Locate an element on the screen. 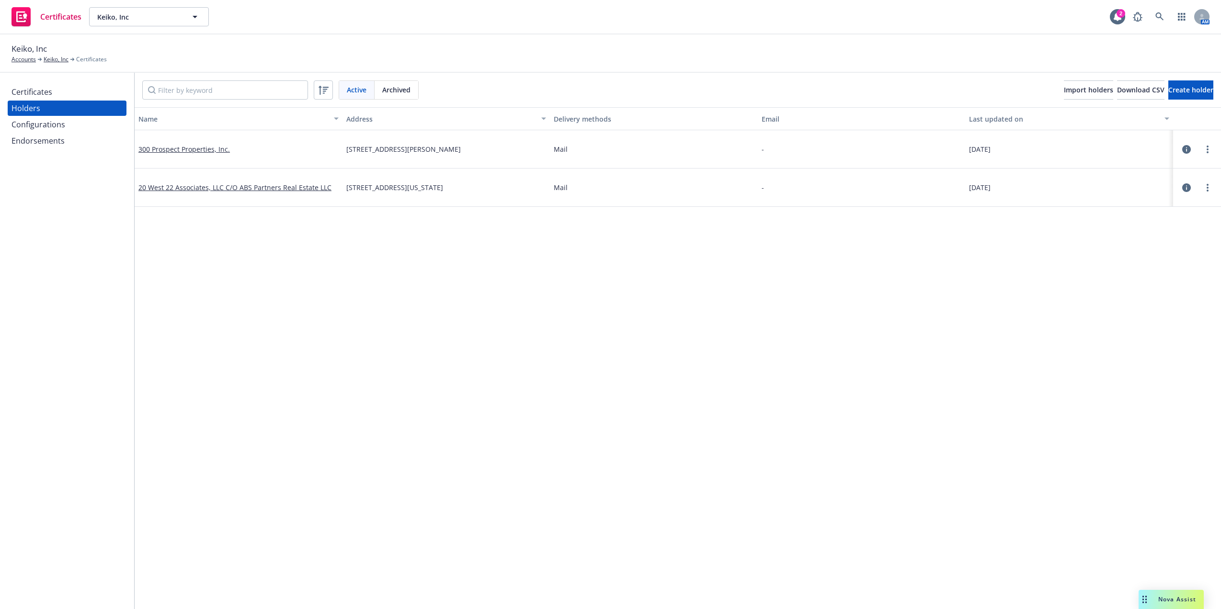 The width and height of the screenshot is (1221, 609). a: Configurations is located at coordinates (67, 125).